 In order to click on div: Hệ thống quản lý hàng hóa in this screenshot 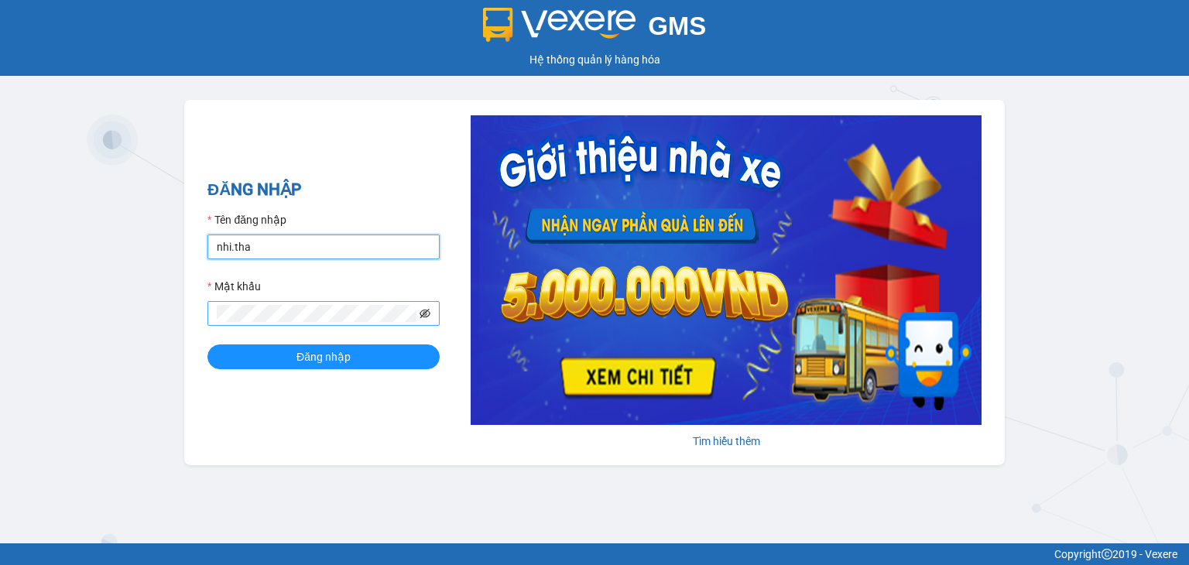, I will do `click(594, 60)`.